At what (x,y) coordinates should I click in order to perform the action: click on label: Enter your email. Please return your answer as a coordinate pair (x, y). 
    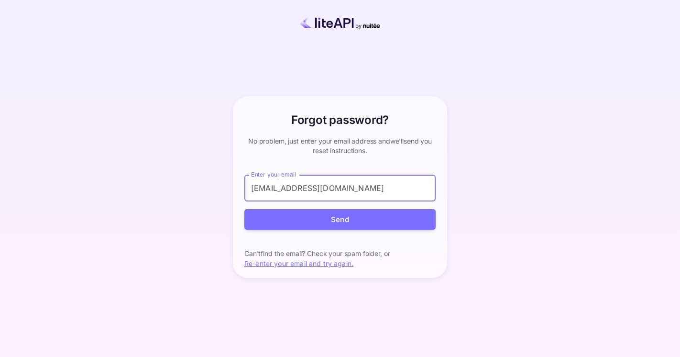
    Looking at the image, I should click on (274, 174).